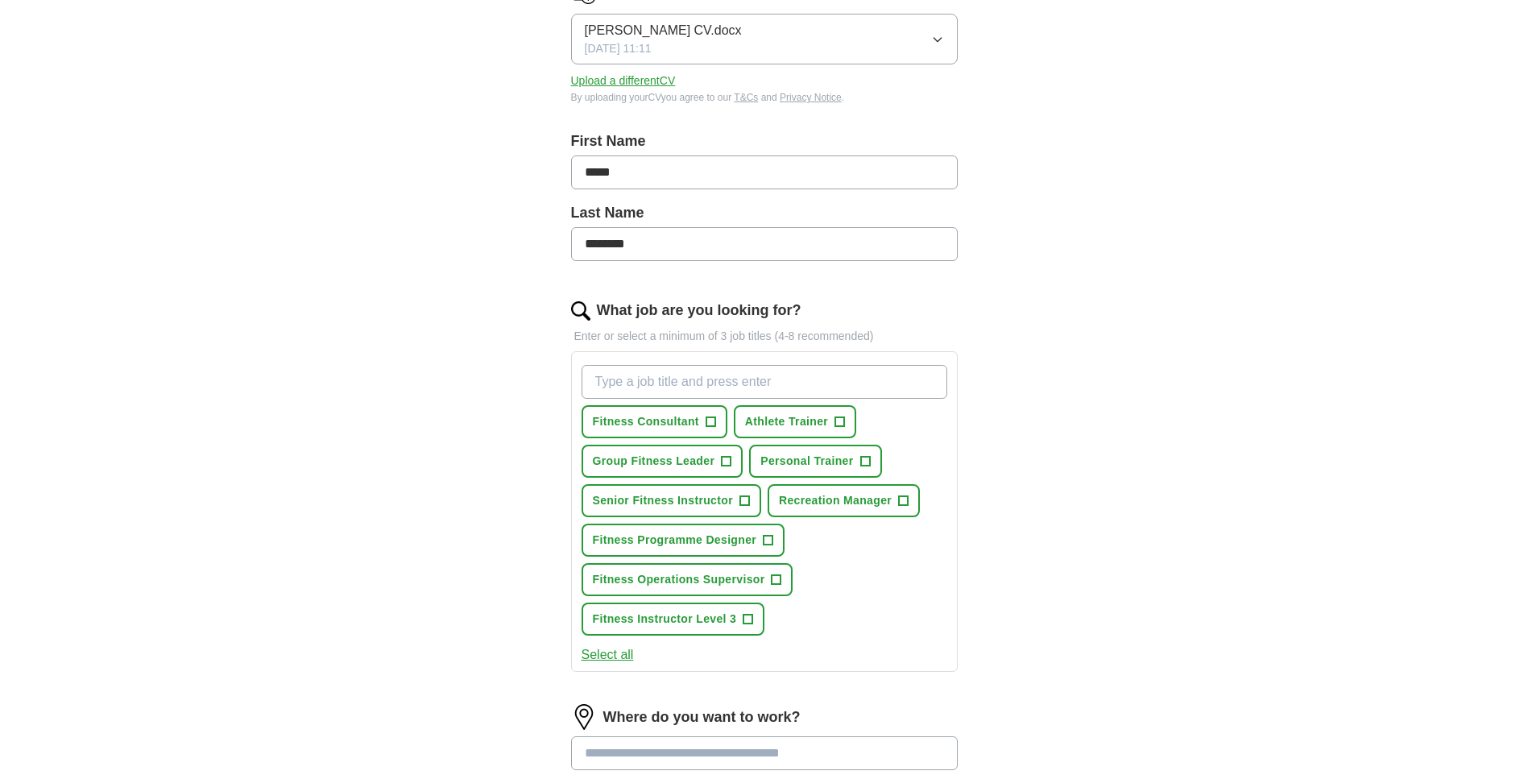 Image resolution: width=1528 pixels, height=775 pixels. Describe the element at coordinates (835, 500) in the screenshot. I see `span: Recreation Manager` at that location.